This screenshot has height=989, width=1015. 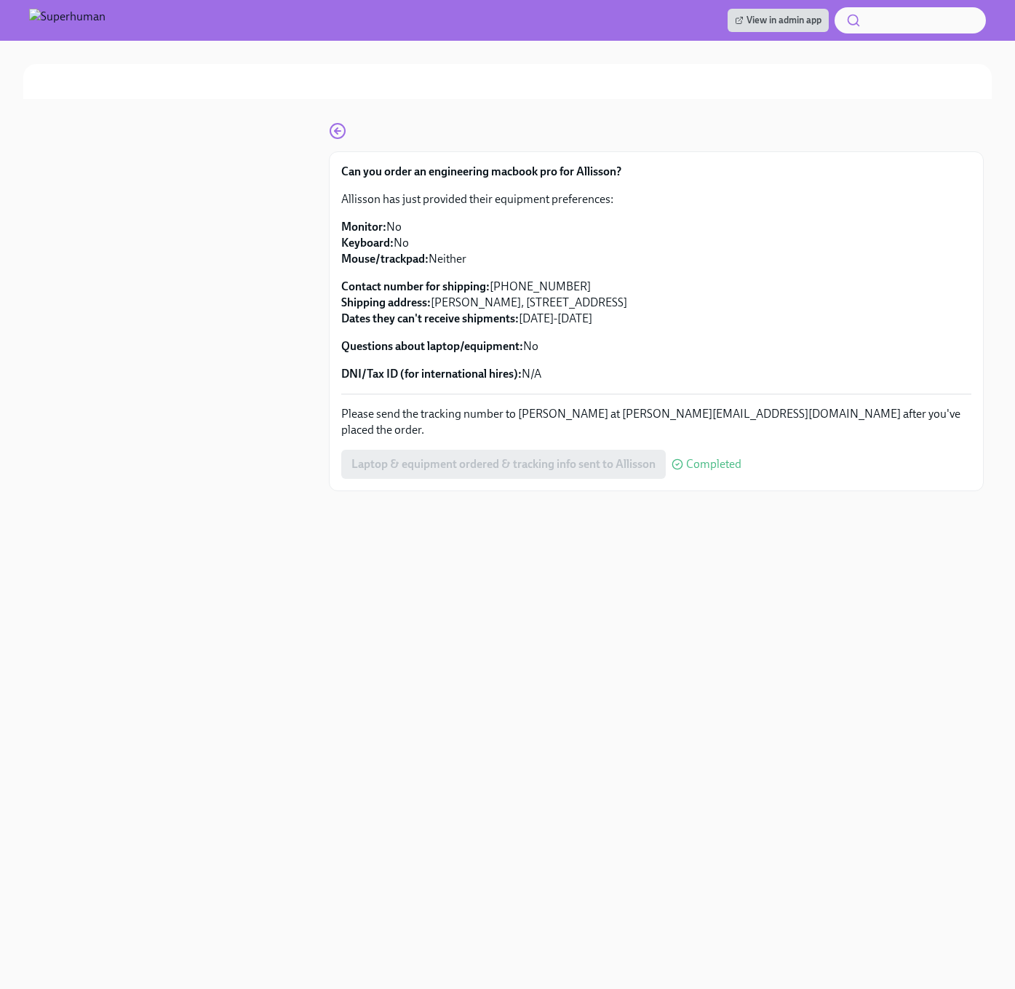 I want to click on strong: Dates they can't receive shipments:, so click(x=430, y=318).